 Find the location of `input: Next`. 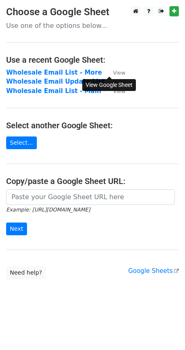

input: Next is located at coordinates (16, 229).